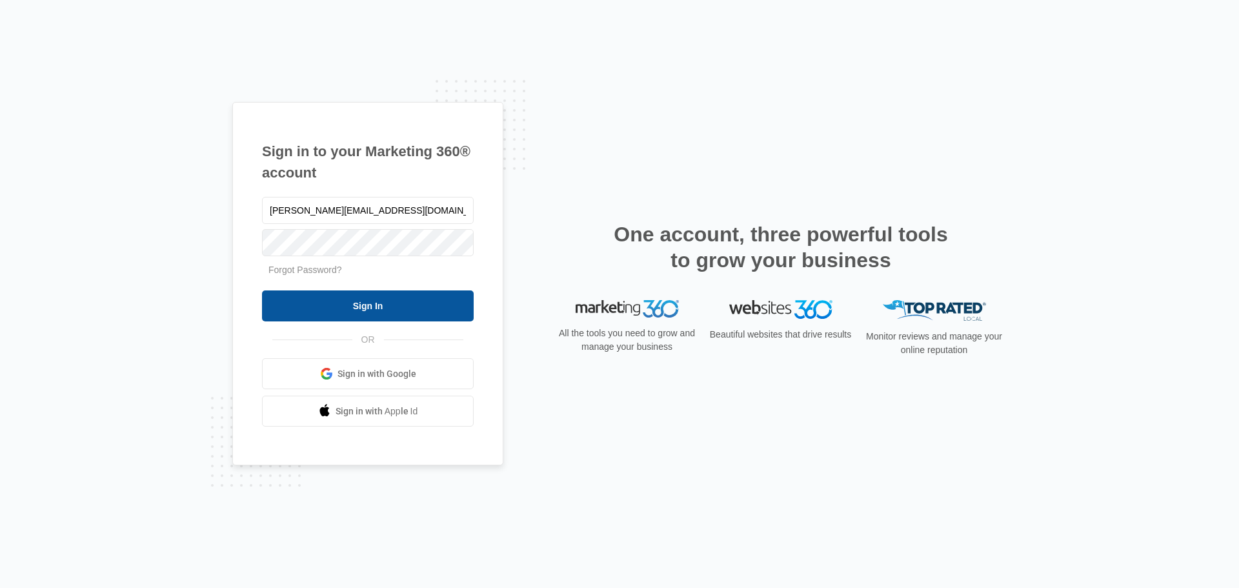 Image resolution: width=1239 pixels, height=588 pixels. I want to click on h2: One account, three powerful tools to grow your business, so click(781, 247).